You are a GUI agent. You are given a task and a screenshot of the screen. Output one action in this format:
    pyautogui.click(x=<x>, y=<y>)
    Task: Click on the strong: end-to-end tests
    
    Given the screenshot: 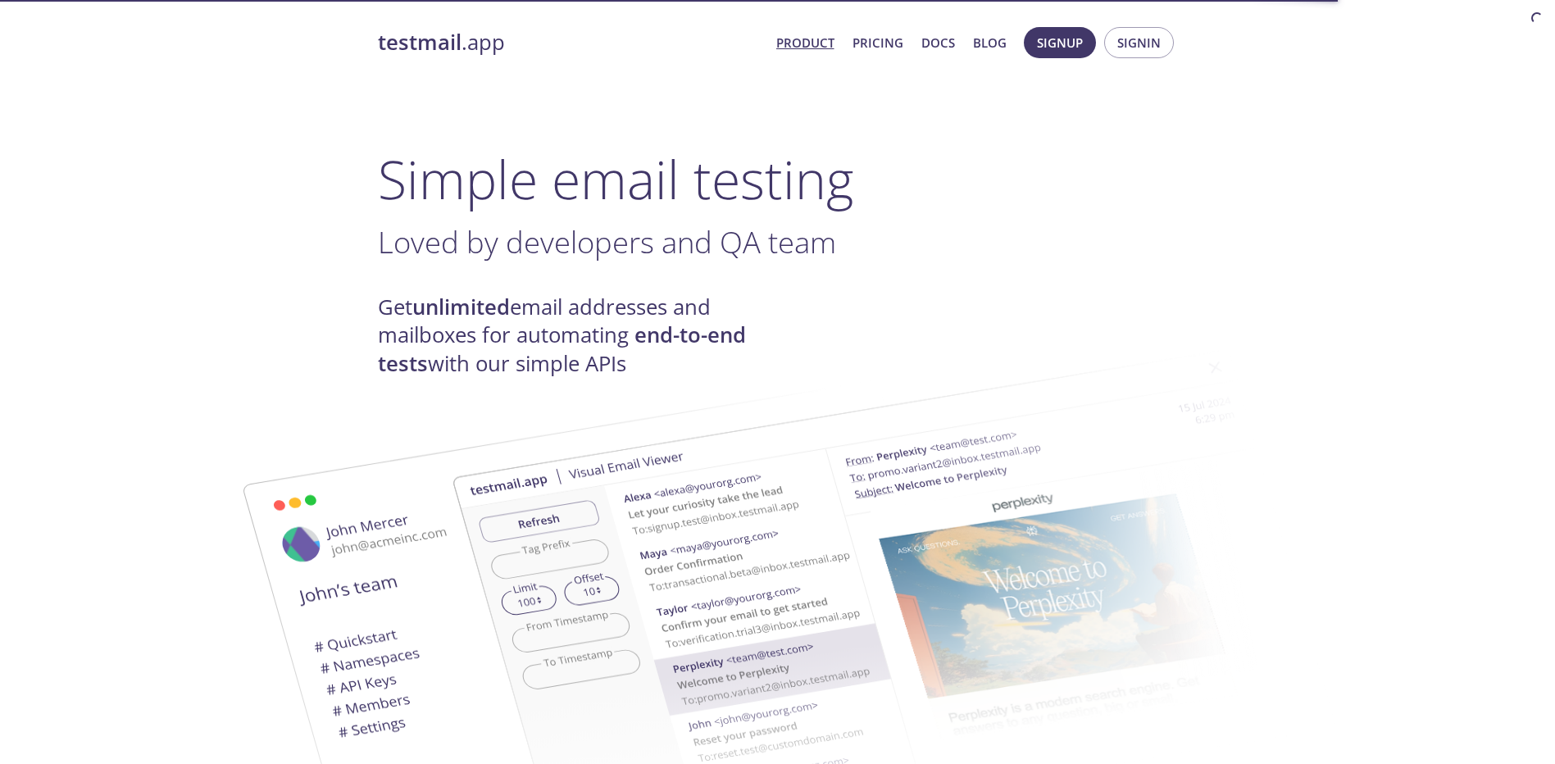 What is the action you would take?
    pyautogui.click(x=562, y=348)
    